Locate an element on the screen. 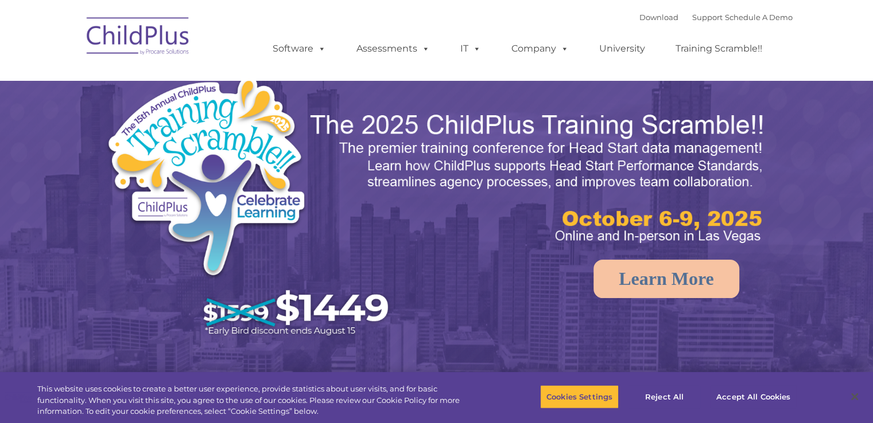  button: Accept All Cookies is located at coordinates (753, 397).